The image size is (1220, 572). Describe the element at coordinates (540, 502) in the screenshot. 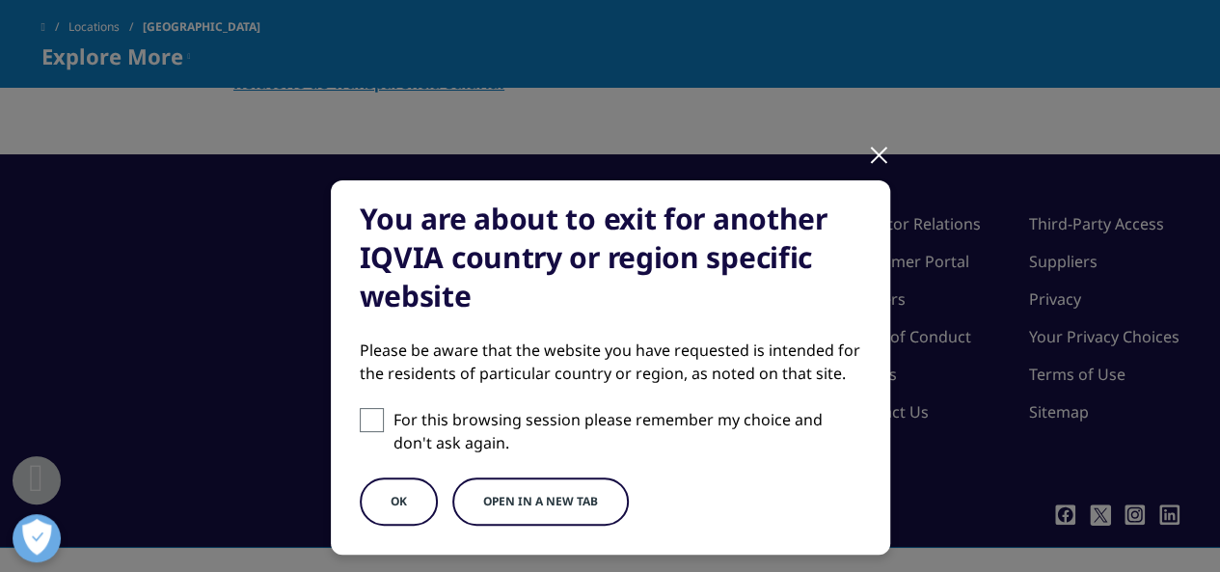

I see `button: Open in a new tab` at that location.